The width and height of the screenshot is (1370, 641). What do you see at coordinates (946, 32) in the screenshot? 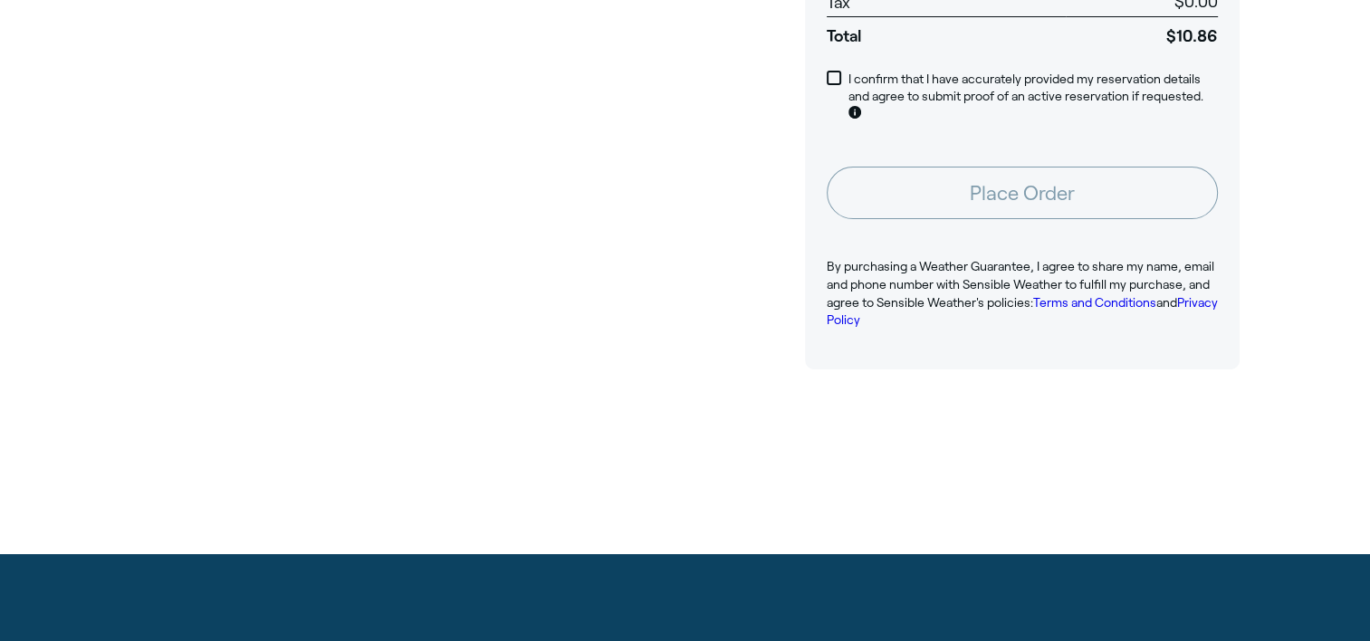
I see `span: Total` at bounding box center [946, 32].